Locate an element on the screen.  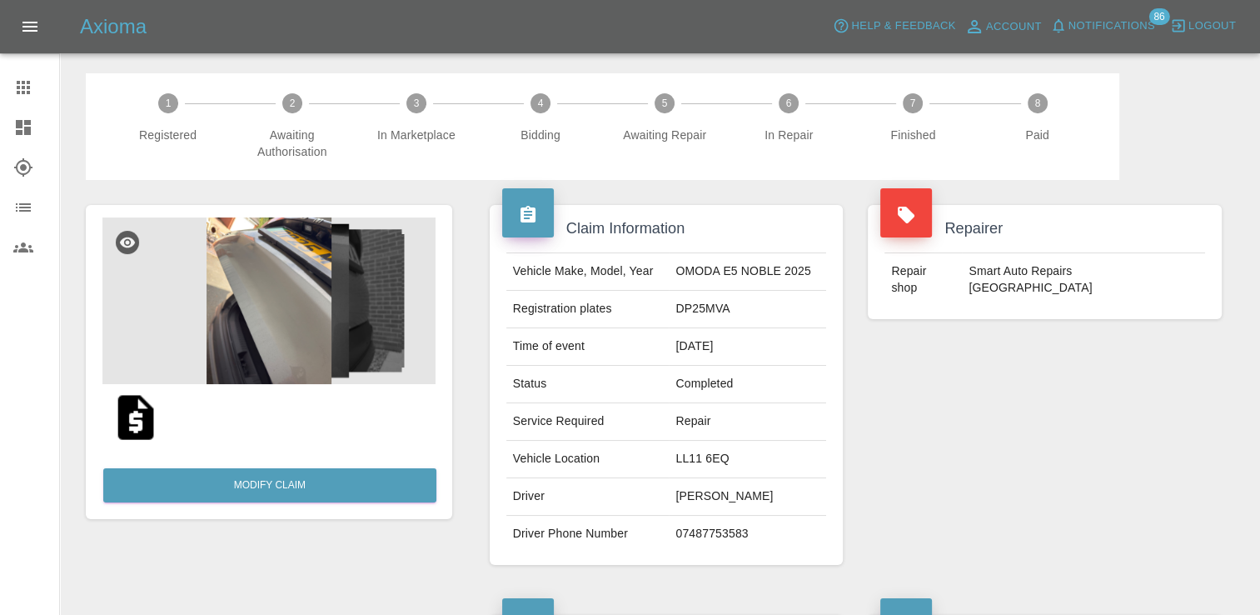
td: Completed is located at coordinates (747, 384).